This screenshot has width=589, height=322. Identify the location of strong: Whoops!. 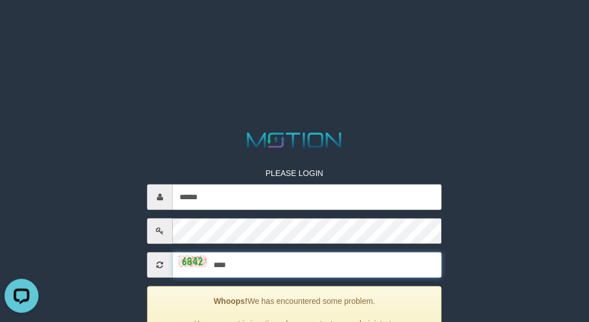
(230, 301).